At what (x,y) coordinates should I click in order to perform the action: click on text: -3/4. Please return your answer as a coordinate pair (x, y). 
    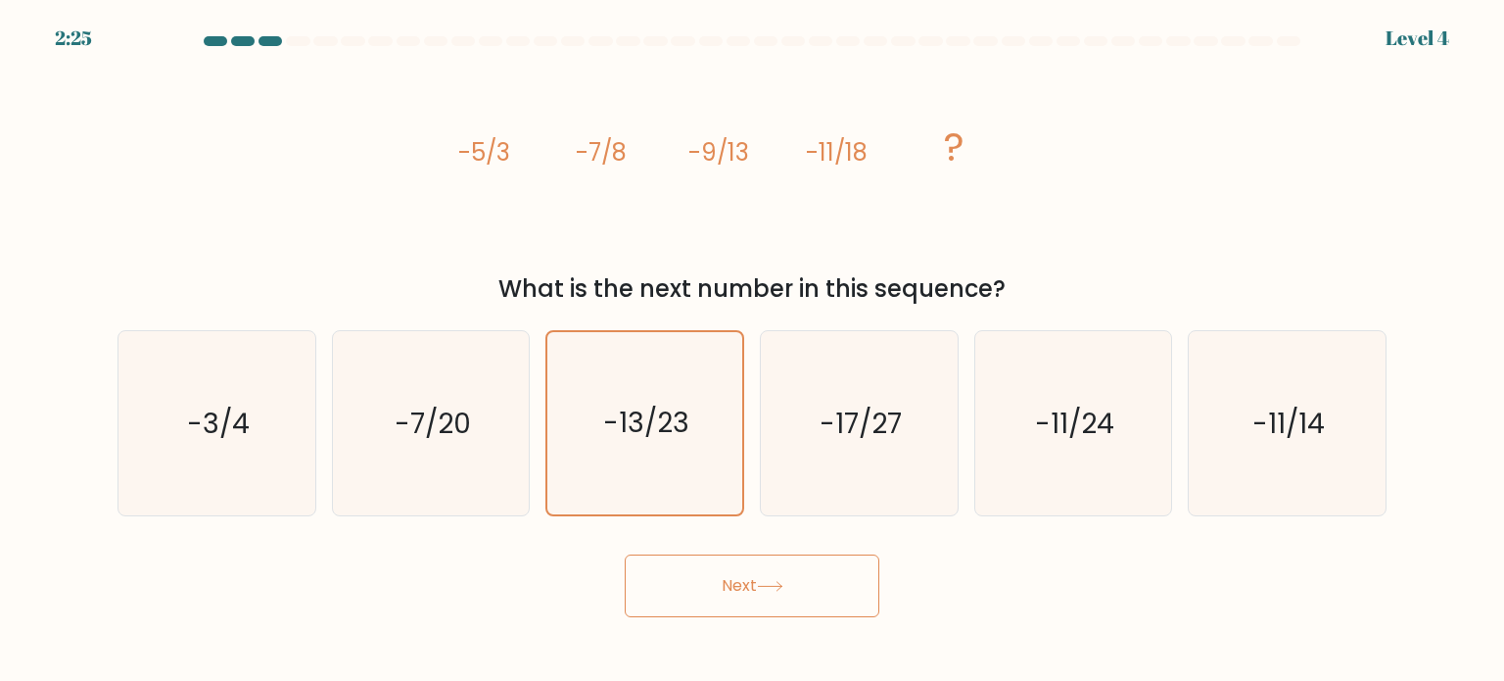
    Looking at the image, I should click on (218, 422).